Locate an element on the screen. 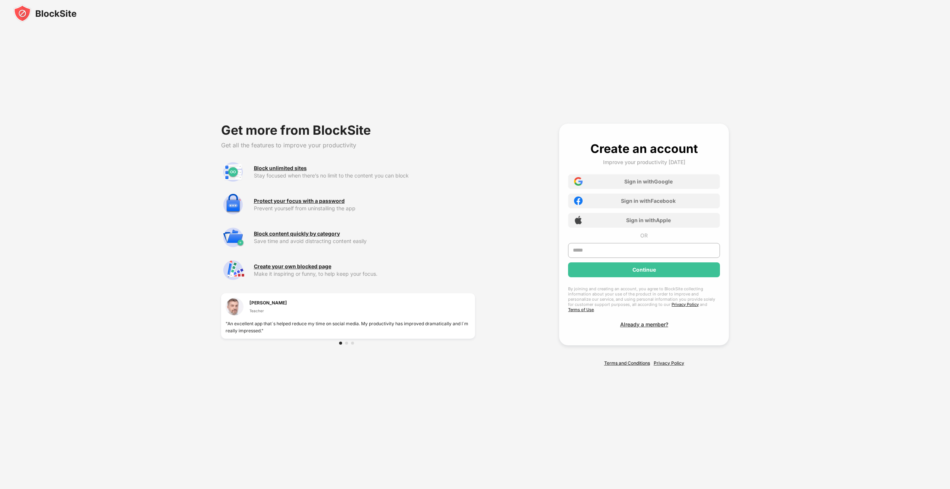 This screenshot has width=950, height=489. a: Terms of Use is located at coordinates (581, 310).